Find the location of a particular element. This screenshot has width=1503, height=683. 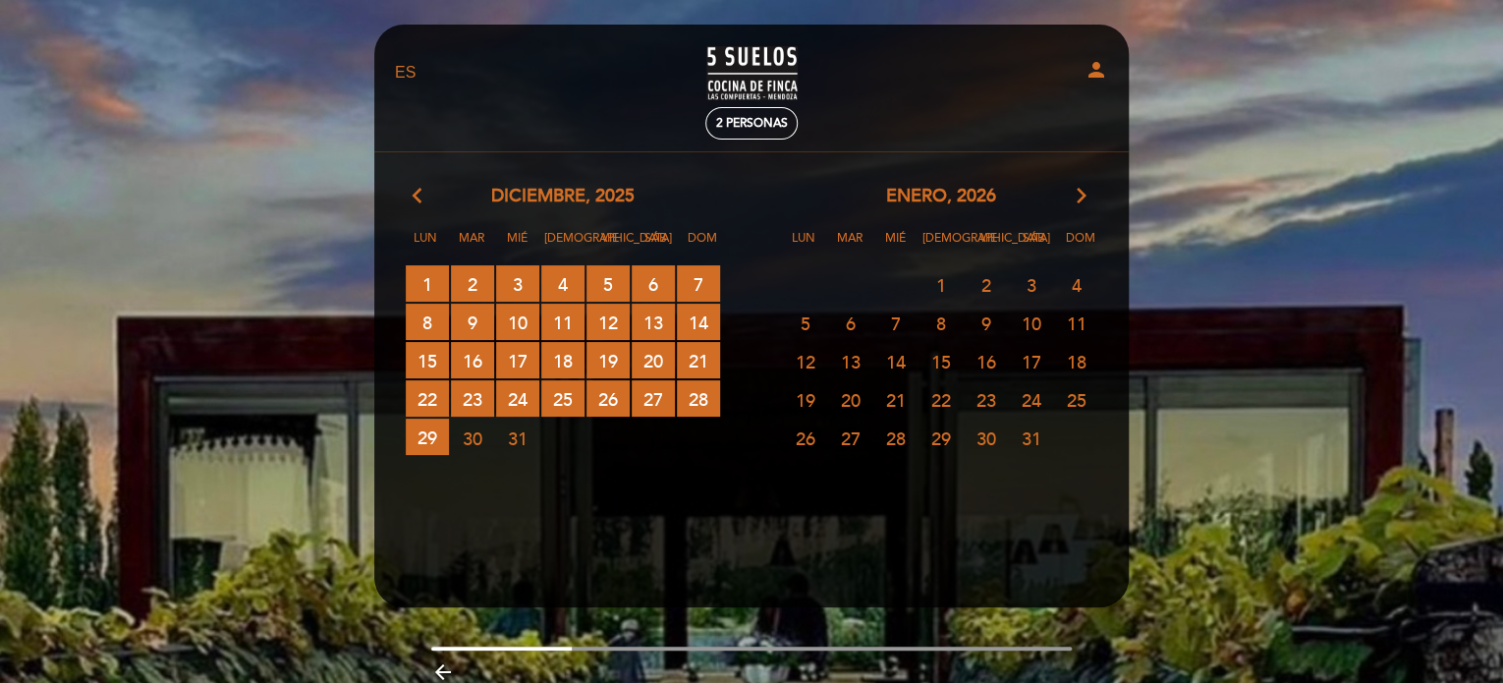

span: enero, 2026 is located at coordinates (941, 196).